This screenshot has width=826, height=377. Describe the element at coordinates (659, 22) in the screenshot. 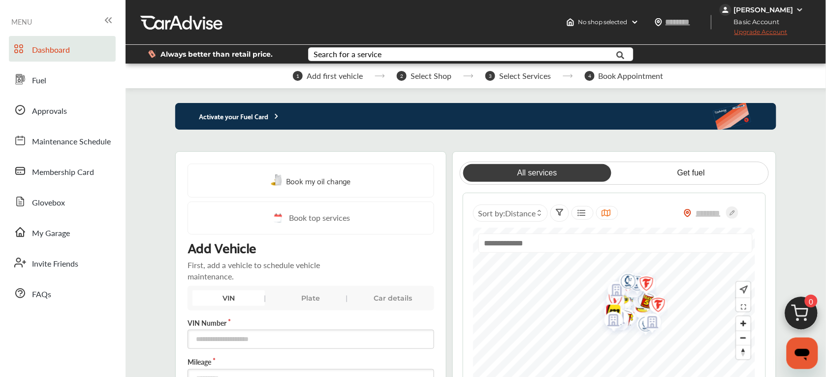

I see `img: location_vector.a44bc228.svg` at that location.